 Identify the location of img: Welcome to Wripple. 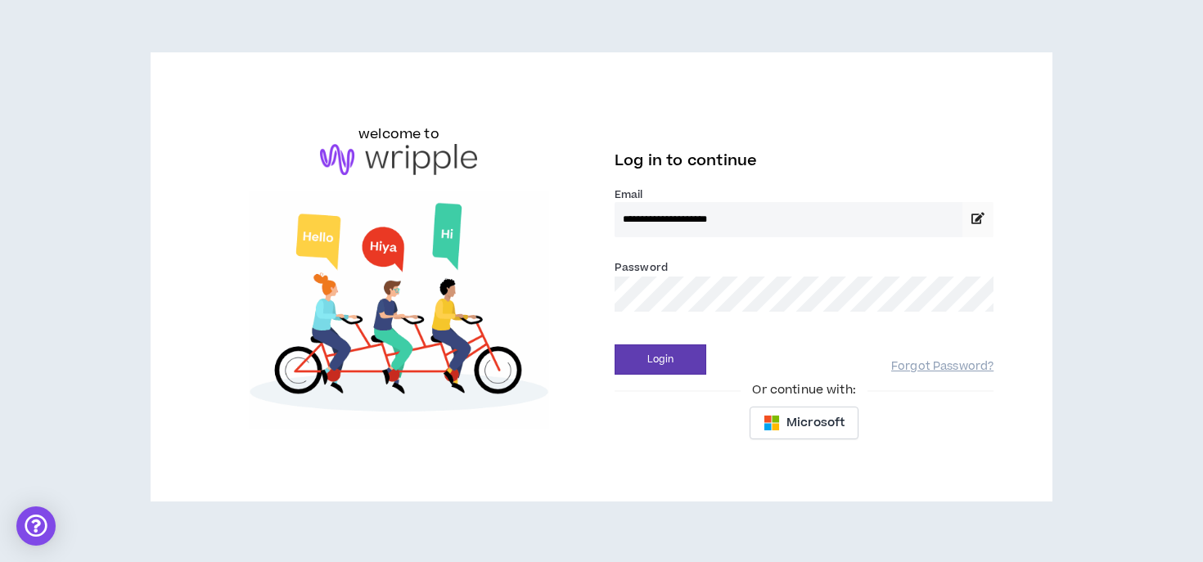
(399, 310).